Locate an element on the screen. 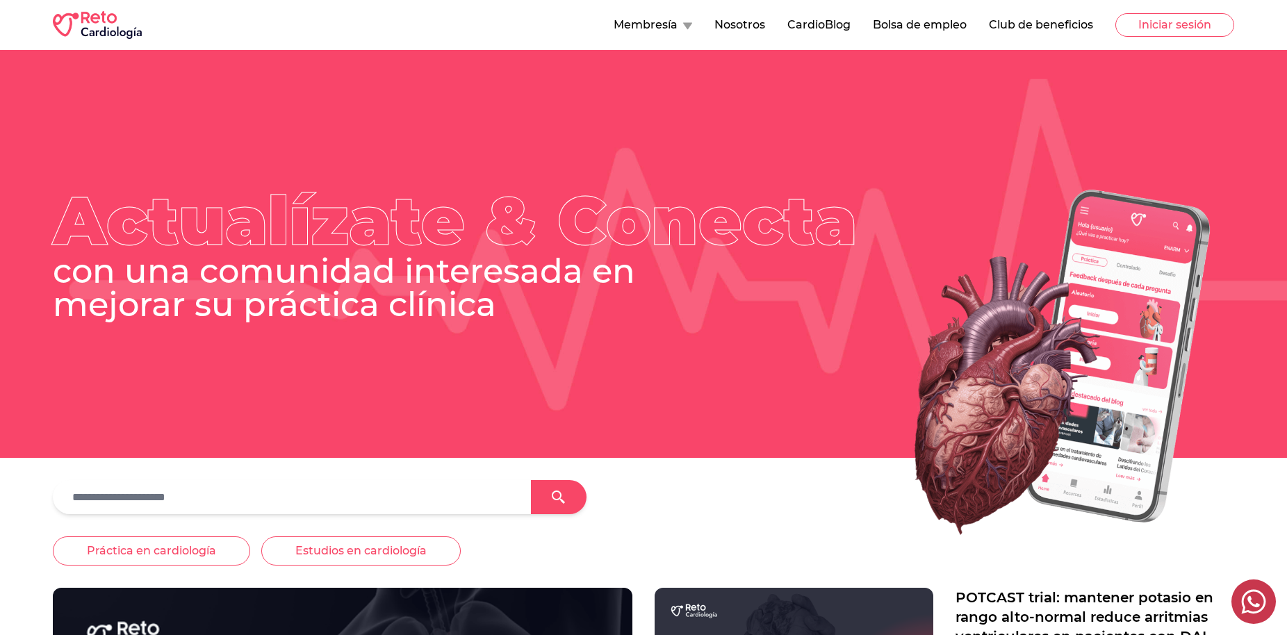 Image resolution: width=1287 pixels, height=635 pixels. a: Iniciar sesión is located at coordinates (1174, 25).